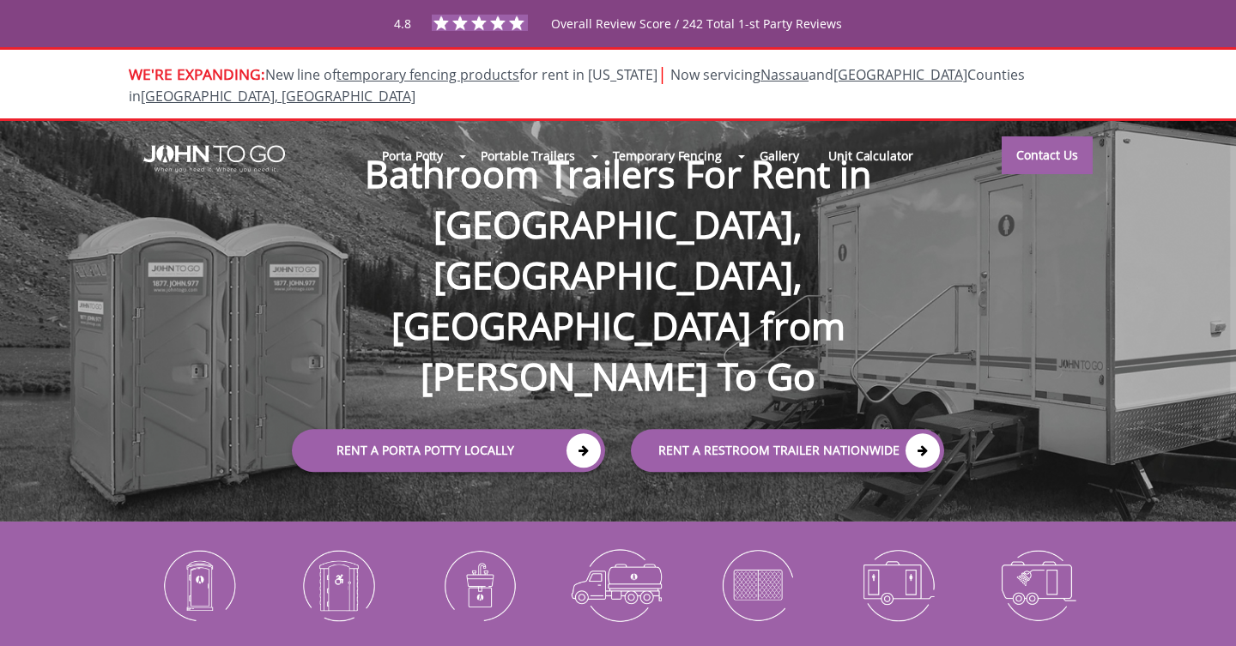  What do you see at coordinates (402, 23) in the screenshot?
I see `span: 4.8` at bounding box center [402, 23].